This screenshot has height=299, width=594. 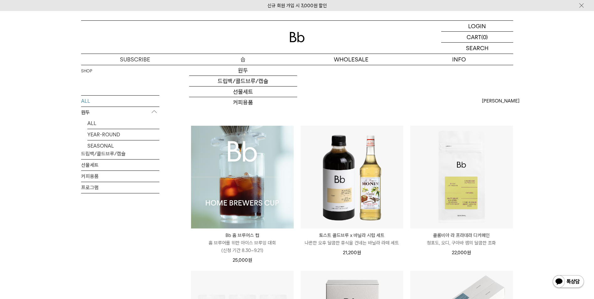 What do you see at coordinates (242, 177) in the screenshot?
I see `a: Bb 홈 브루어스 컵` at bounding box center [242, 177].